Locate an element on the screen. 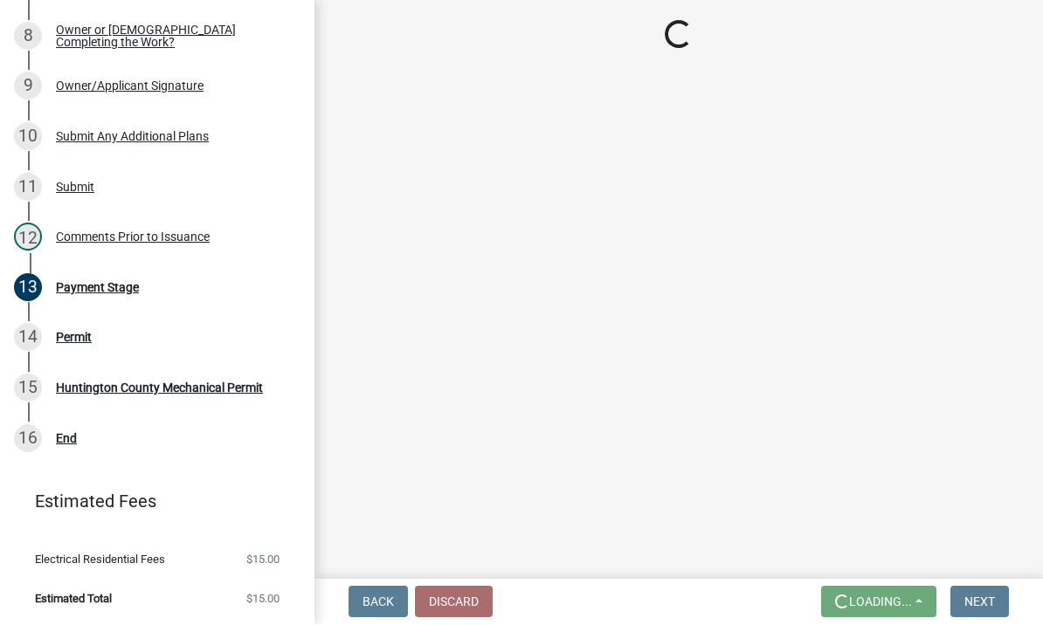  div: Huntington County Mechanical Permit is located at coordinates (159, 389).